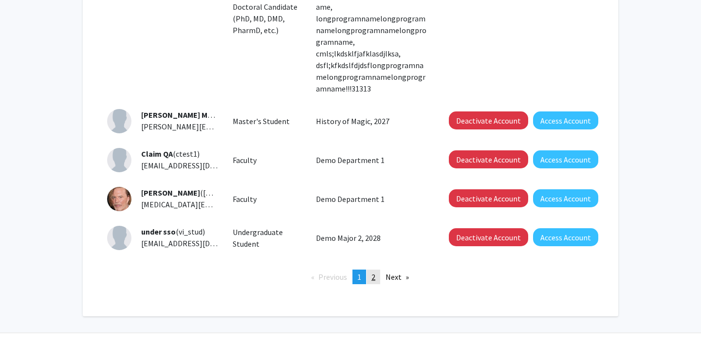 The height and width of the screenshot is (345, 701). I want to click on div: Undergraduate Student, so click(267, 238).